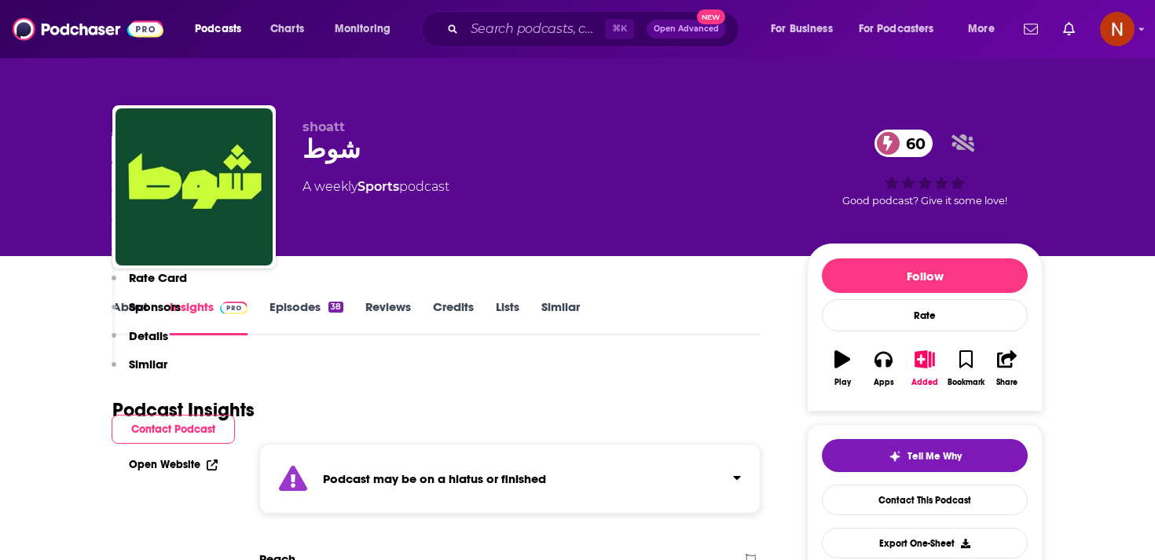  Describe the element at coordinates (1007, 368) in the screenshot. I see `button: Share` at that location.